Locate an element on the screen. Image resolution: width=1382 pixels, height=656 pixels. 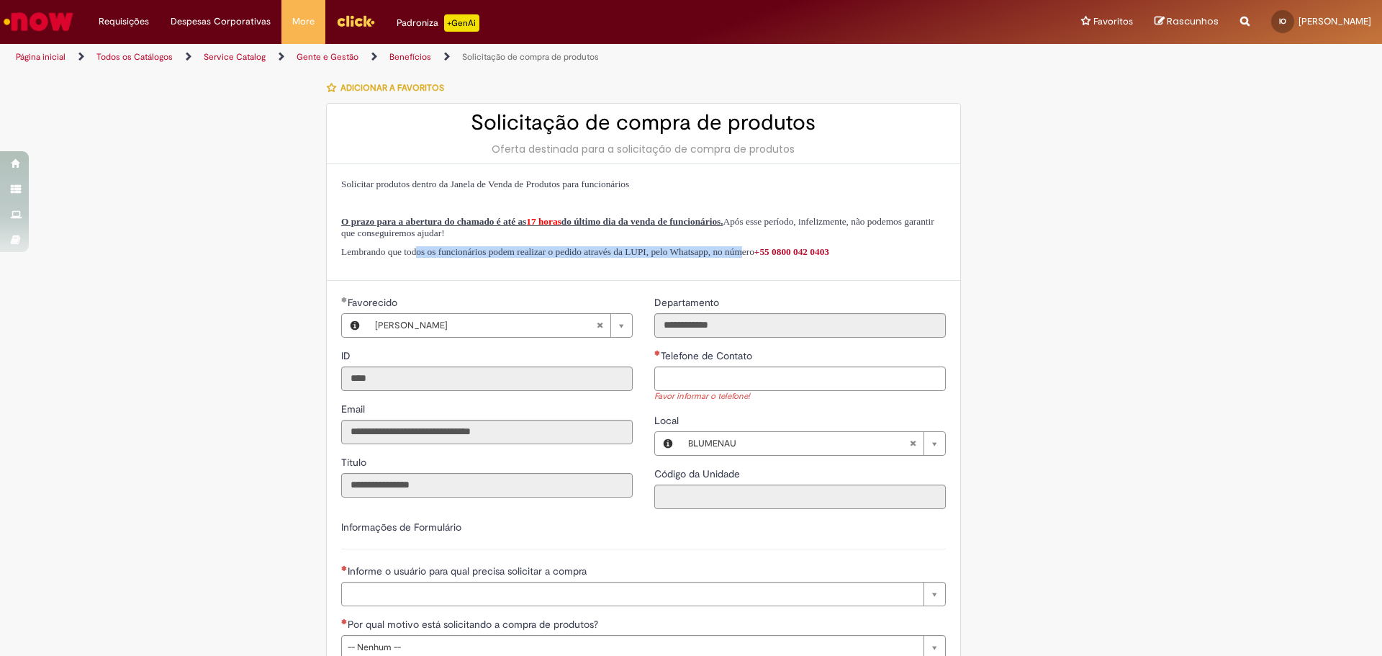
span: Após esse período, infelizmente, não podemos garantir que conseguiremos ajudar! is located at coordinates (638, 227).